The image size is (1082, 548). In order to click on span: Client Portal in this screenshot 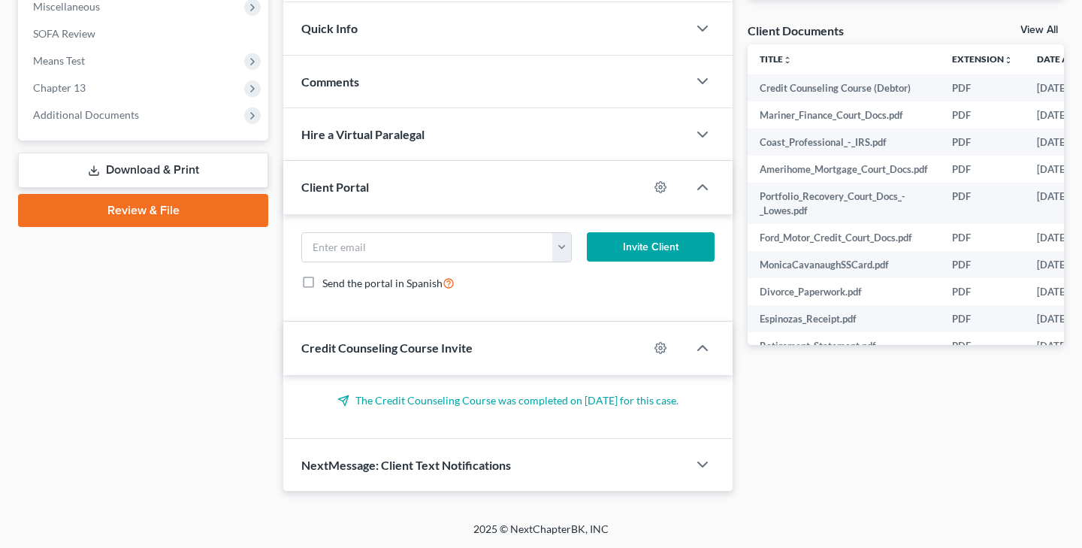, I will do `click(335, 186)`.